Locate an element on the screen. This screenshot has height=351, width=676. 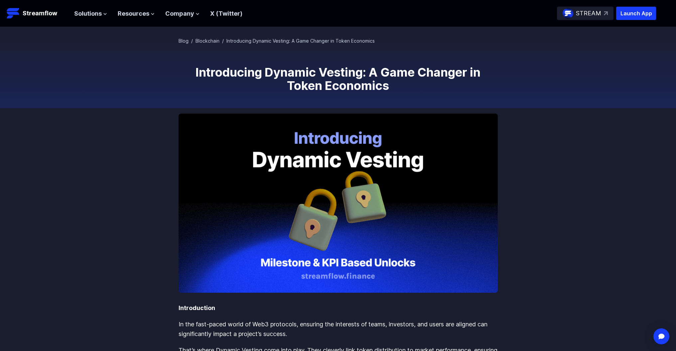
img: top-right-arrow.svg is located at coordinates (606, 13).